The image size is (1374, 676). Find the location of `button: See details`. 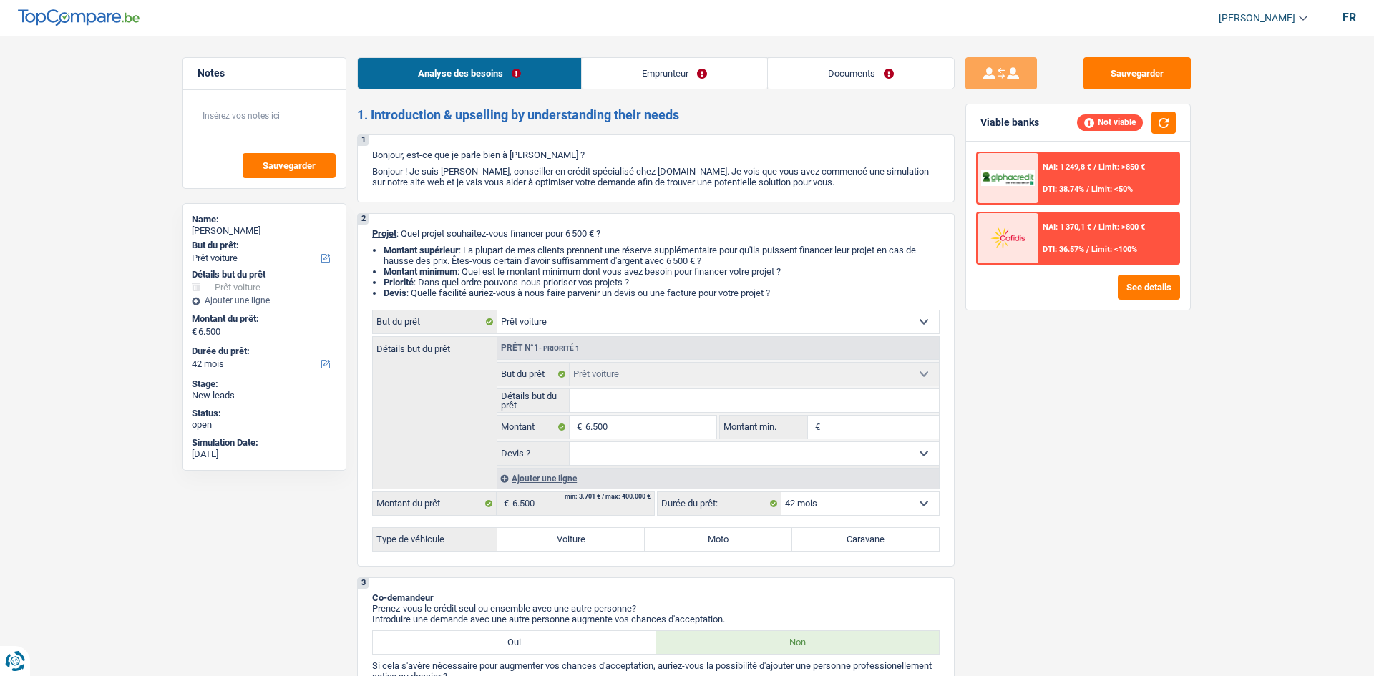

button: See details is located at coordinates (1148, 287).